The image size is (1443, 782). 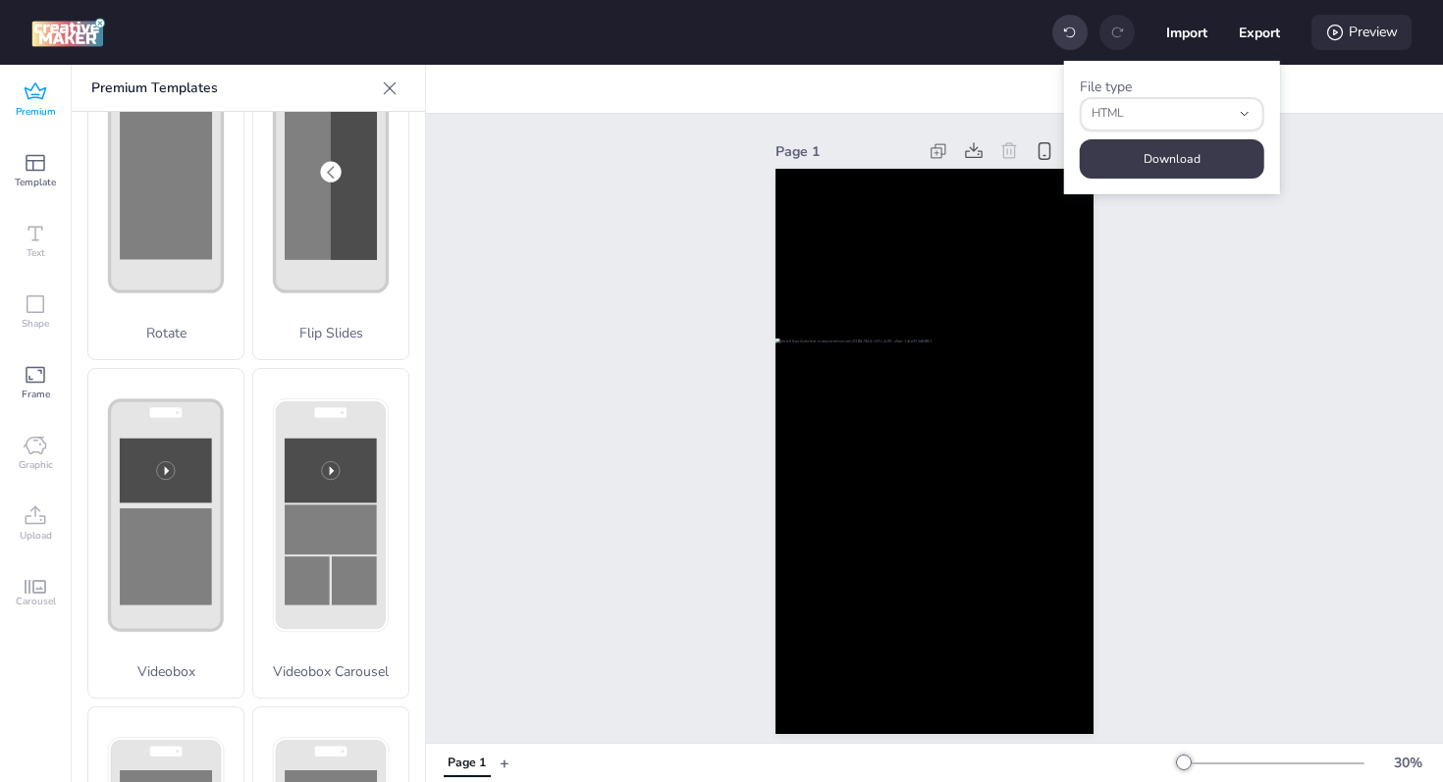 I want to click on p: Videobox, so click(x=166, y=671).